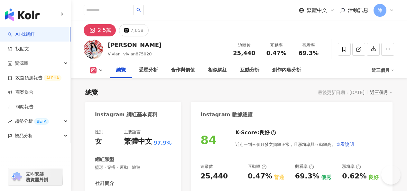 This screenshot has width=407, height=191. What do you see at coordinates (16, 177) in the screenshot?
I see `img: chrome extension` at bounding box center [16, 177].